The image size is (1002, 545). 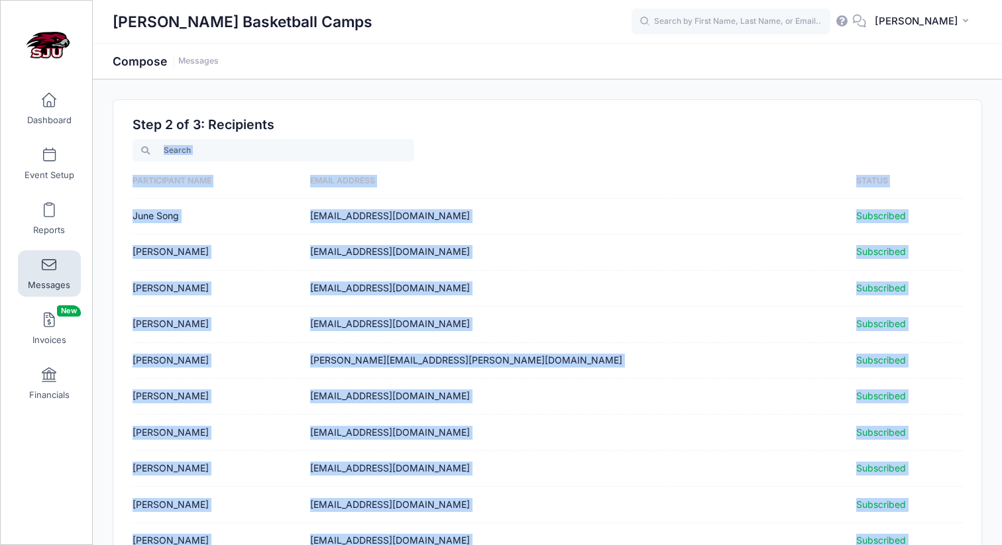 I want to click on a: Dashboard, so click(x=49, y=109).